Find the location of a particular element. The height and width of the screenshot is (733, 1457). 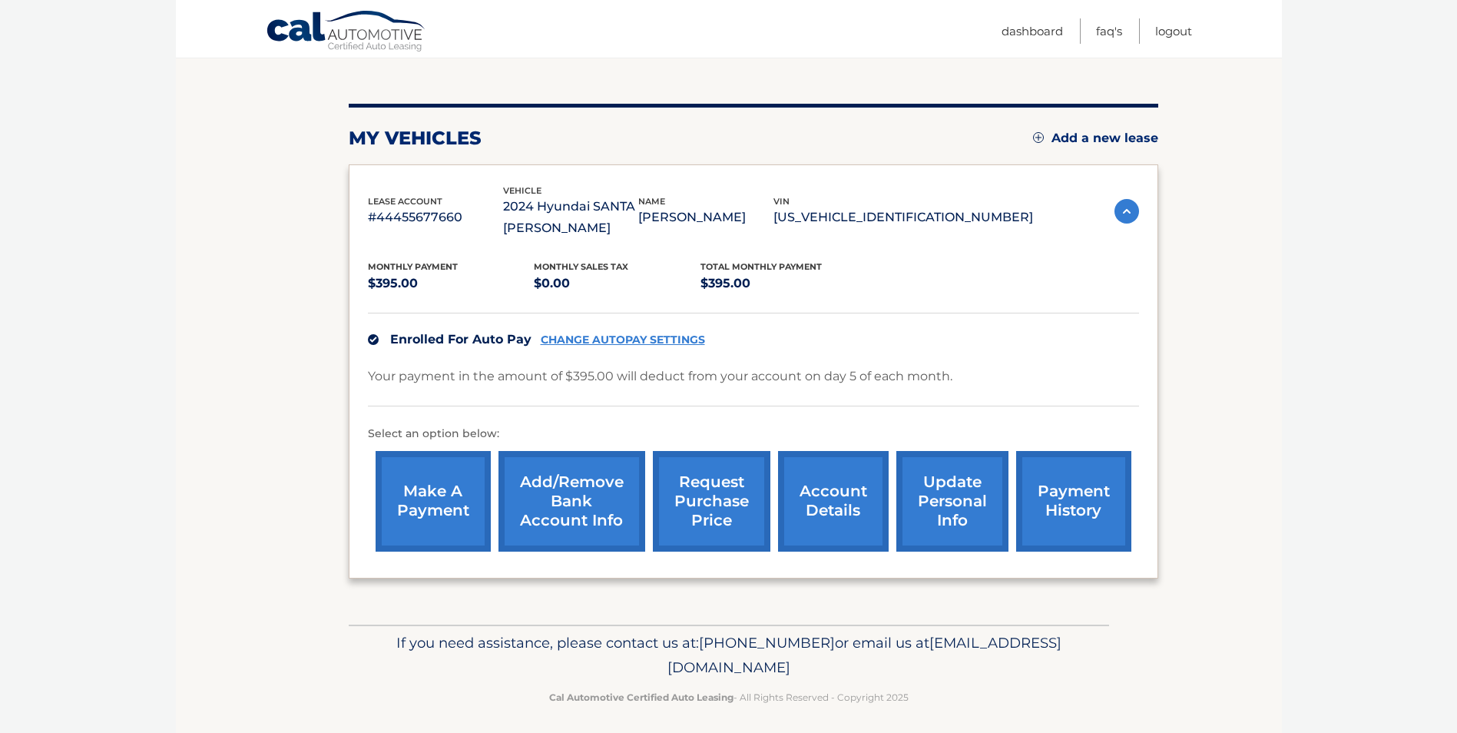

span: Total Monthly Payment is located at coordinates (761, 267).